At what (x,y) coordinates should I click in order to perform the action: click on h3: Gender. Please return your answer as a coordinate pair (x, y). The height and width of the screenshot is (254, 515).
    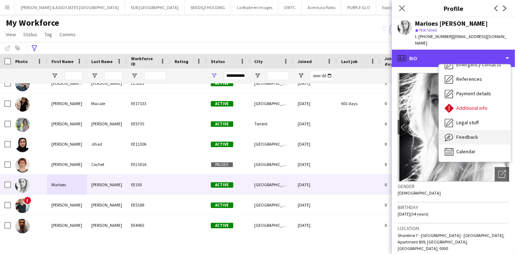
    Looking at the image, I should click on (454, 186).